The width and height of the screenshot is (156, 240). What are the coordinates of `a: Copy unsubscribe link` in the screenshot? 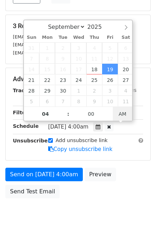 It's located at (80, 149).